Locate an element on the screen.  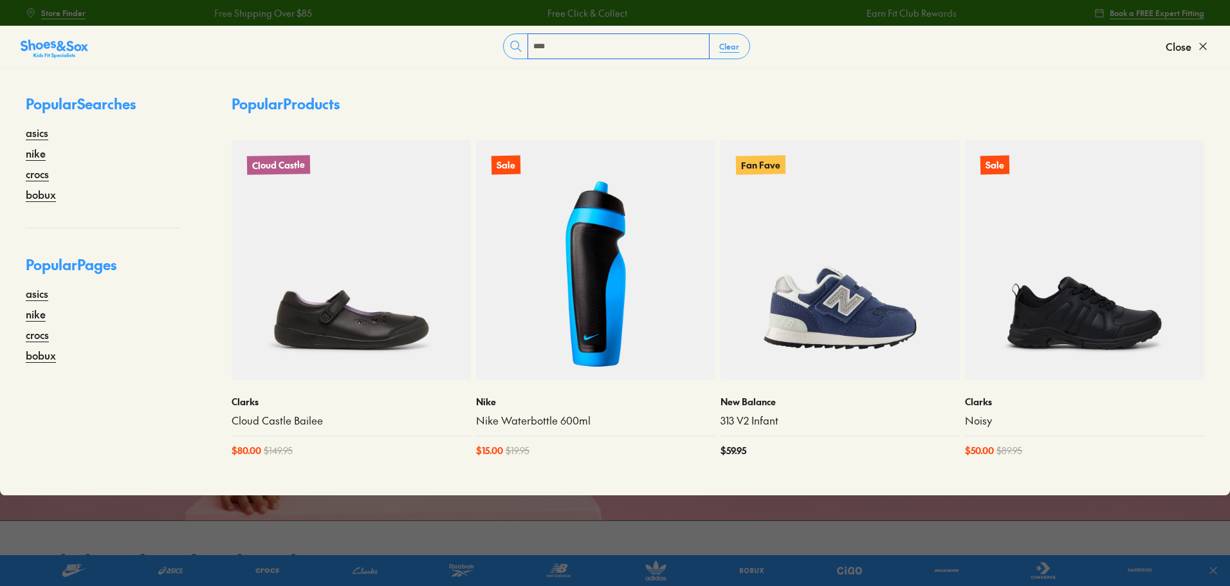
a: Book a FREE Expert Fitting is located at coordinates (1149, 13).